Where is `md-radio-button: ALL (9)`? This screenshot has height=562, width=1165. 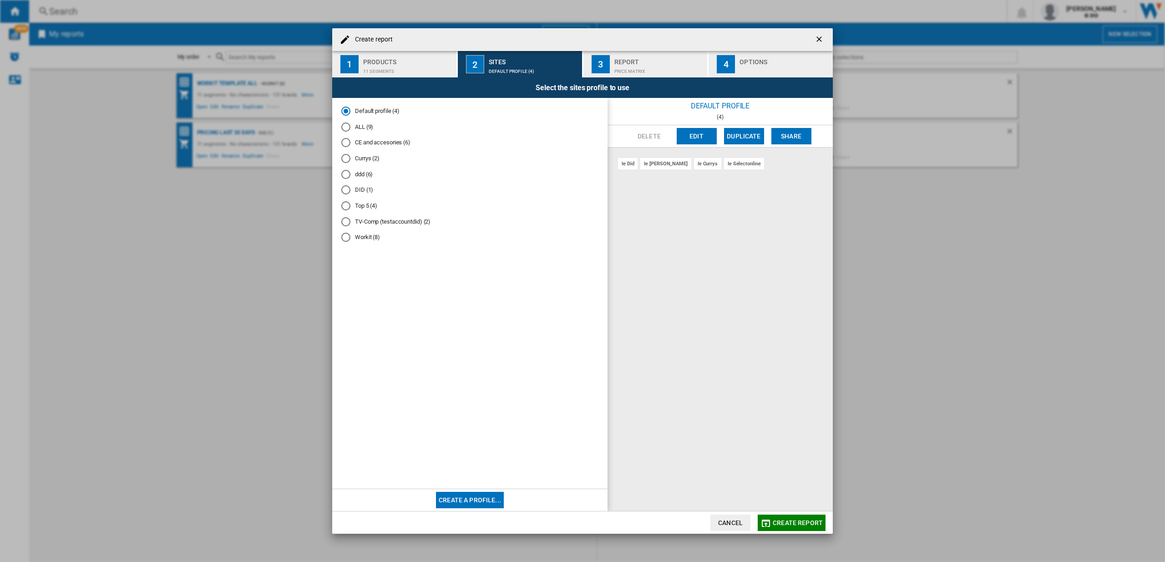 md-radio-button: ALL (9) is located at coordinates (470, 127).